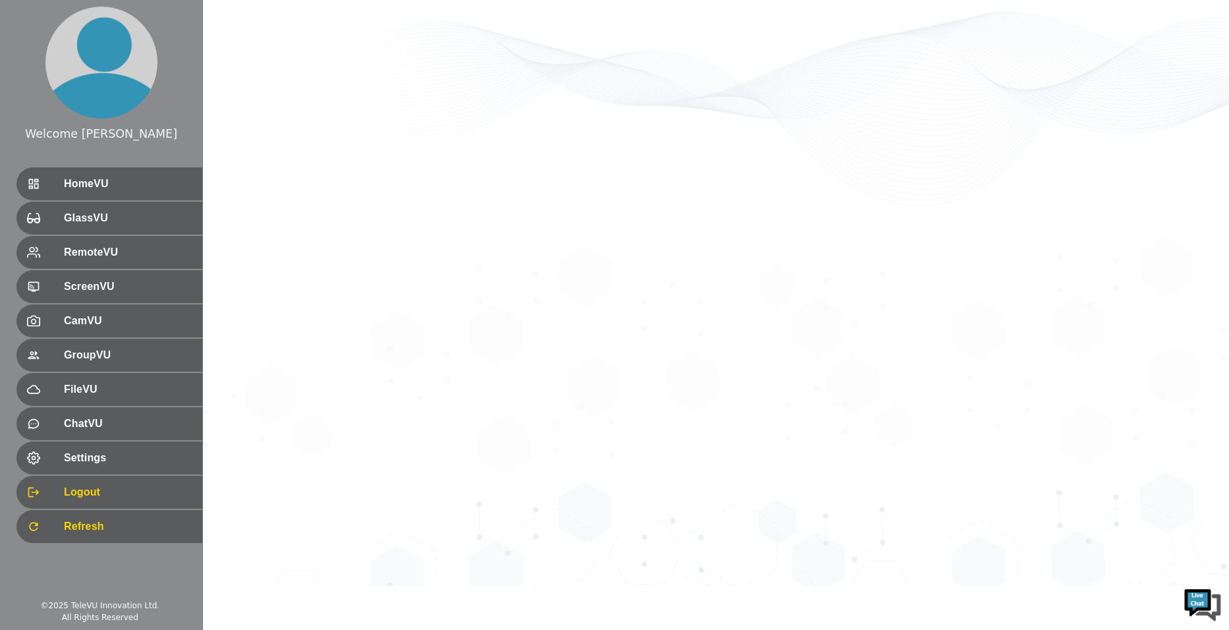  What do you see at coordinates (128, 321) in the screenshot?
I see `span: CamVU` at bounding box center [128, 321].